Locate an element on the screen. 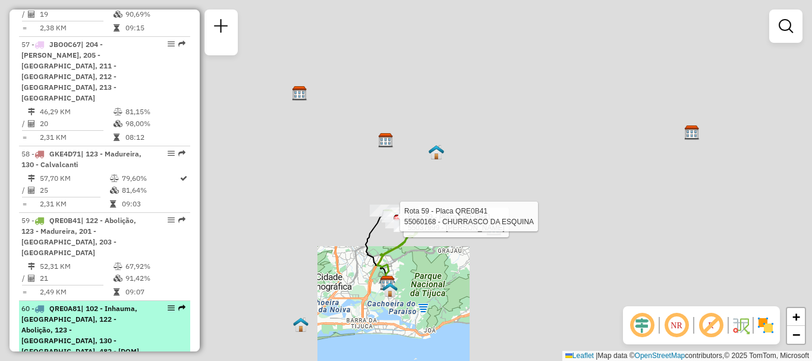 The image size is (812, 361). td: 21 is located at coordinates (76, 278).